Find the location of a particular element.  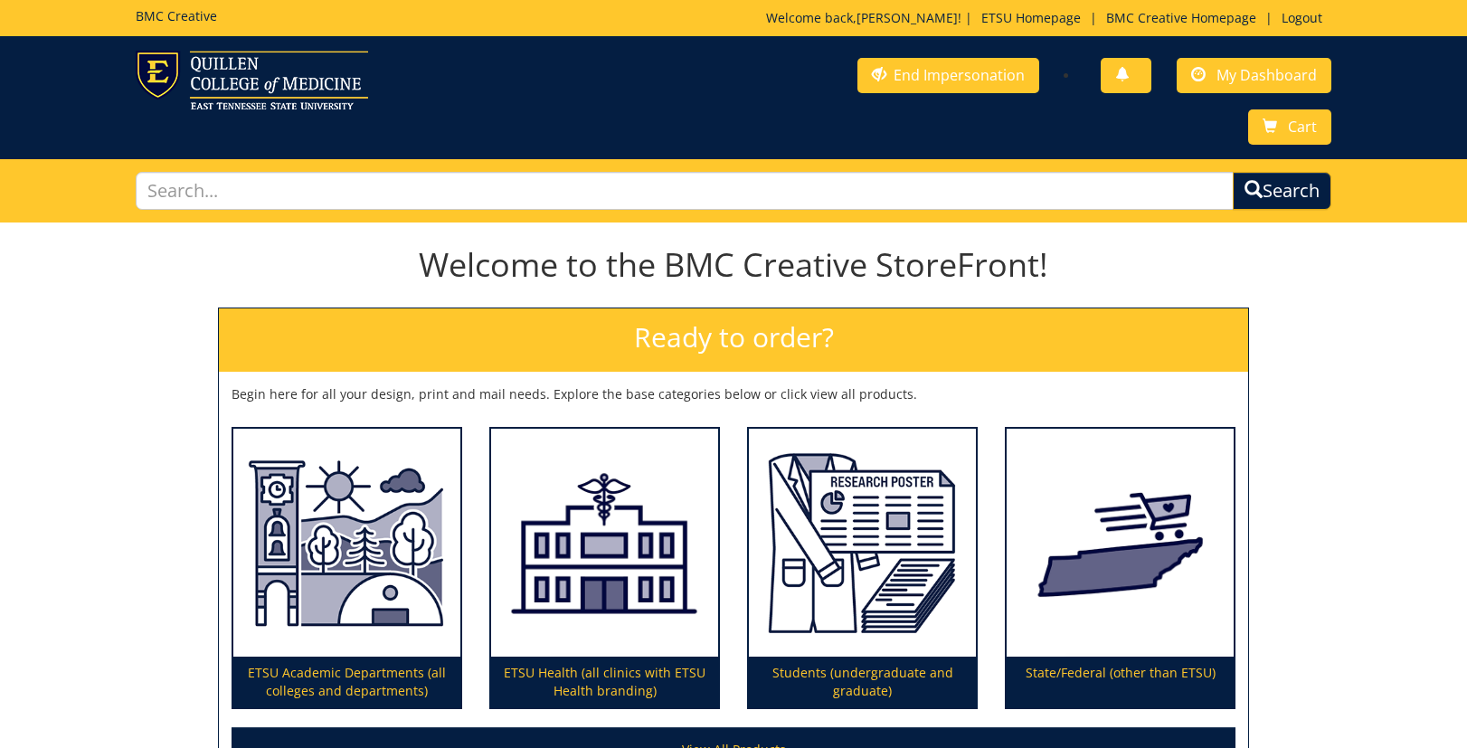

a: ETSU Homepage is located at coordinates (1031, 17).